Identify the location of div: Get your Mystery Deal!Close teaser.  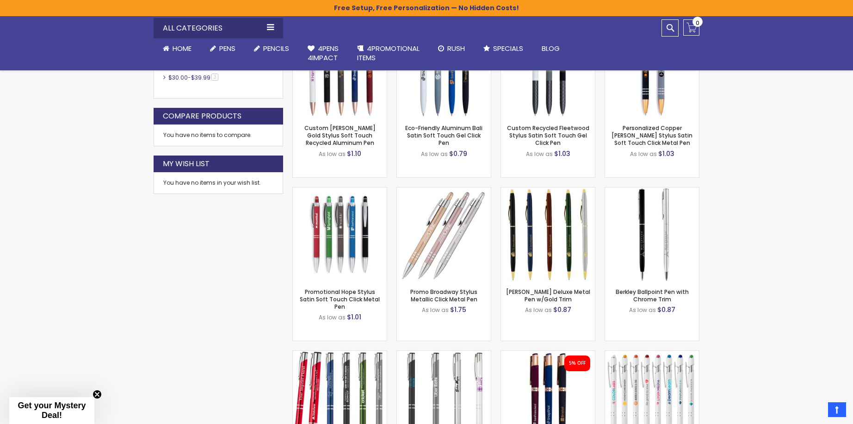
(52, 410).